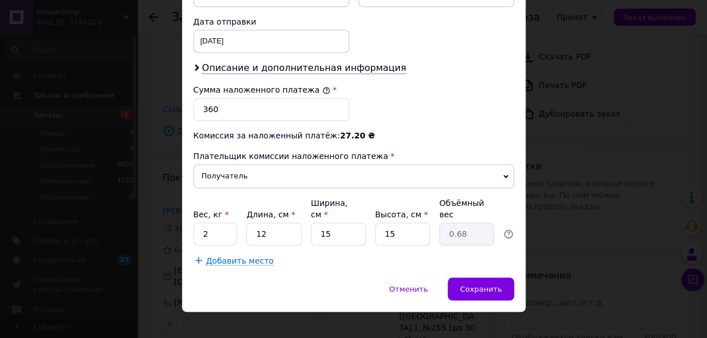 The width and height of the screenshot is (707, 338). Describe the element at coordinates (401, 215) in the screenshot. I see `label: Высота, см` at that location.